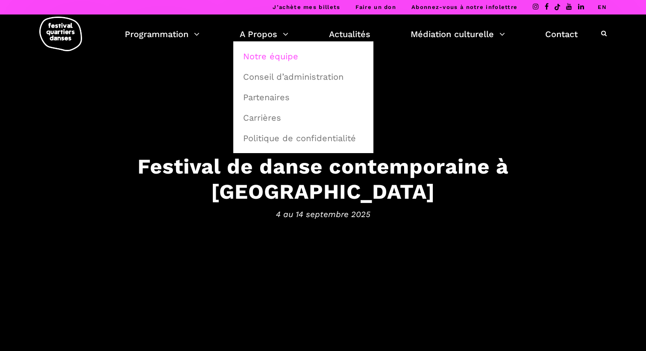 The image size is (646, 351). Describe the element at coordinates (303, 118) in the screenshot. I see `a: Carrières` at that location.